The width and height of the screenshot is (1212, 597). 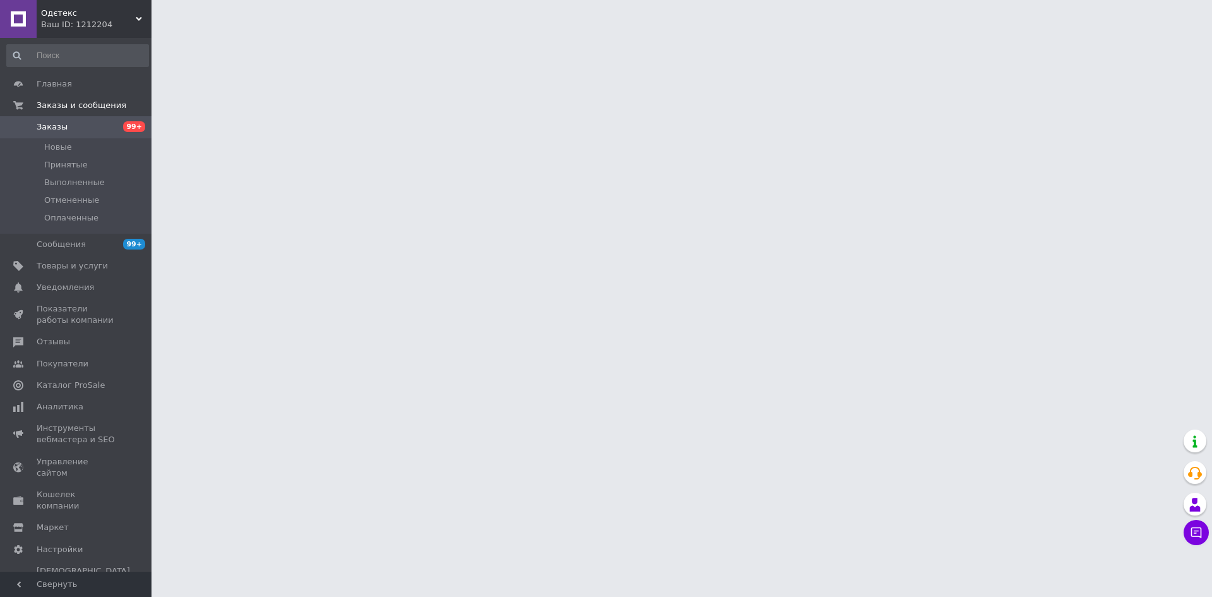 I want to click on span: Аналитика, so click(x=60, y=407).